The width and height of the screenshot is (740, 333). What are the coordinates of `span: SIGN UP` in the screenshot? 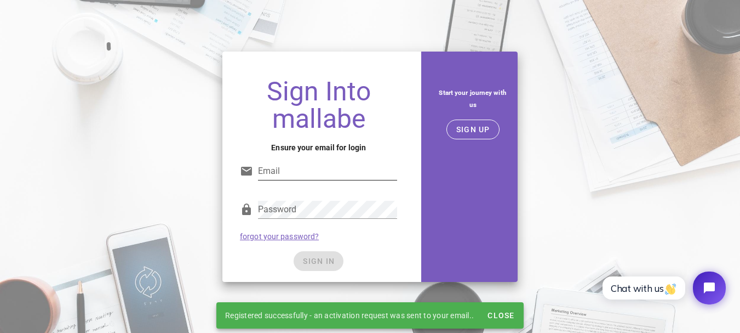 It's located at (473, 129).